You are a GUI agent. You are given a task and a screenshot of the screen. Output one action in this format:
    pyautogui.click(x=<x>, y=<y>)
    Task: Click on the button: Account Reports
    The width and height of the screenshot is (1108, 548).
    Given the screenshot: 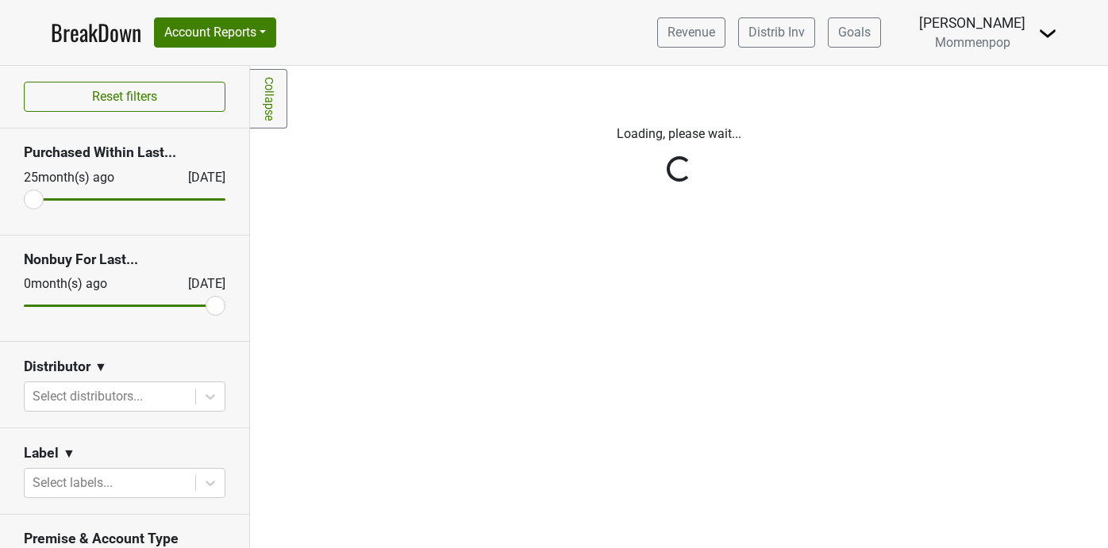 What is the action you would take?
    pyautogui.click(x=215, y=33)
    